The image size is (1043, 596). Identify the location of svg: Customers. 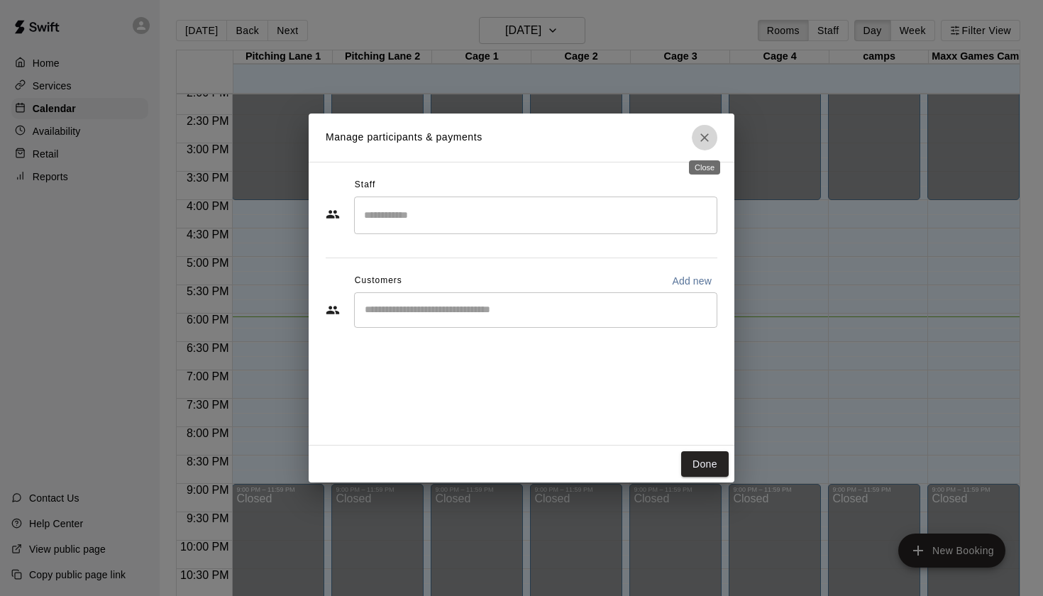
(333, 310).